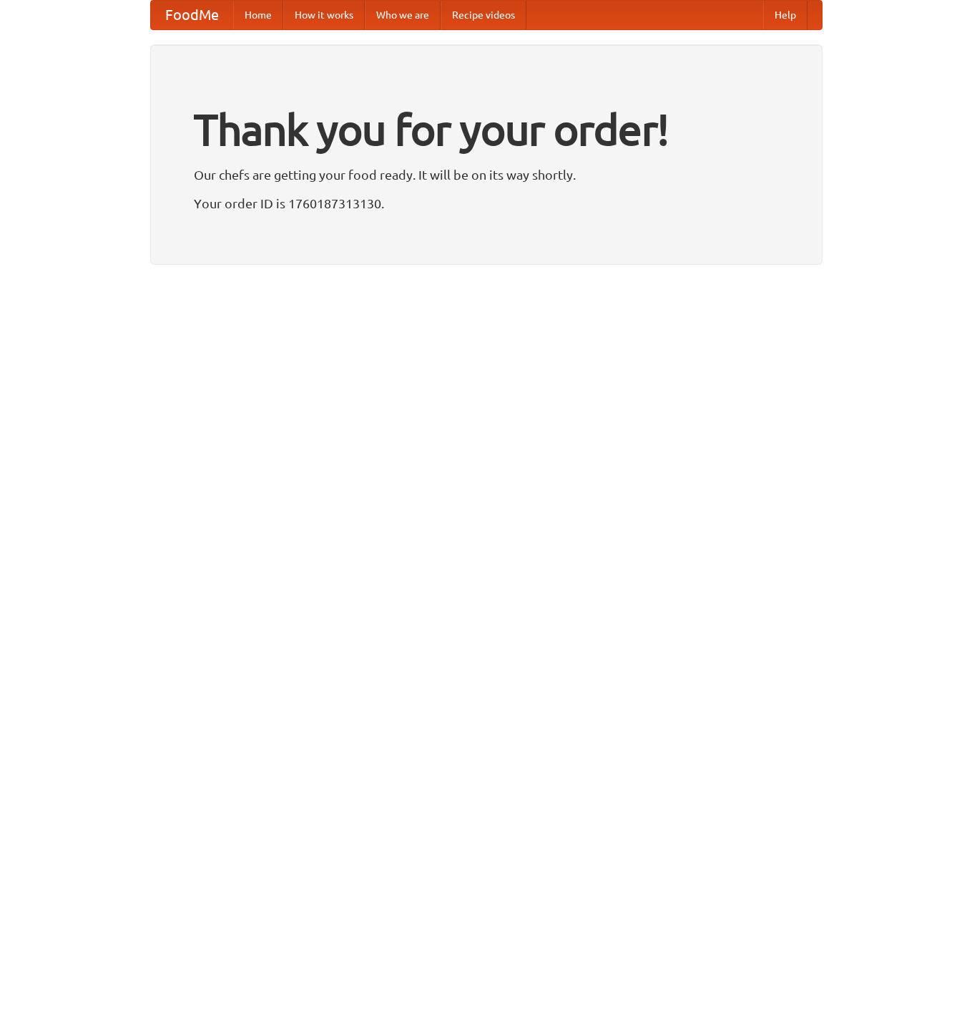 Image resolution: width=972 pixels, height=1013 pixels. What do you see at coordinates (487, 130) in the screenshot?
I see `h1: Thank you for your order!` at bounding box center [487, 130].